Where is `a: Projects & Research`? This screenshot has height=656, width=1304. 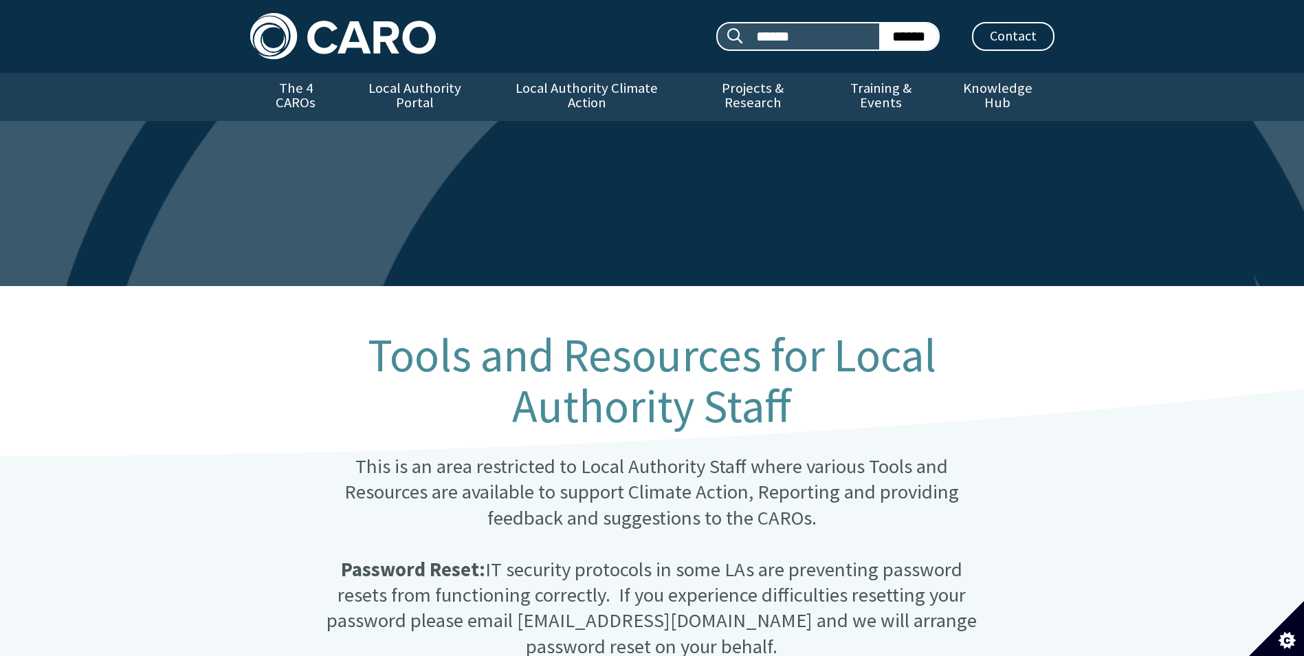 a: Projects & Research is located at coordinates (753, 97).